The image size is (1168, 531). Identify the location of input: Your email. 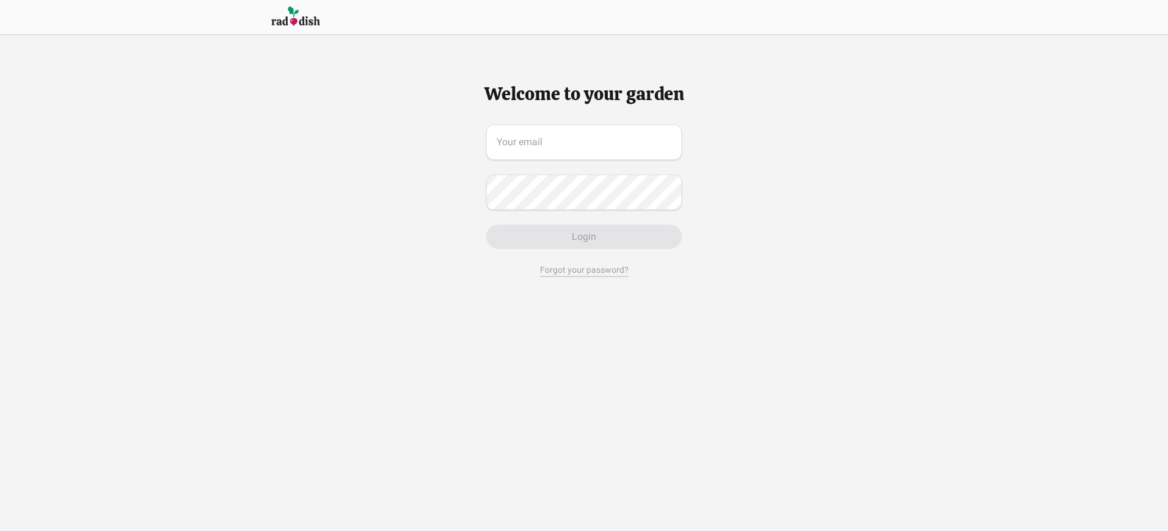
(584, 142).